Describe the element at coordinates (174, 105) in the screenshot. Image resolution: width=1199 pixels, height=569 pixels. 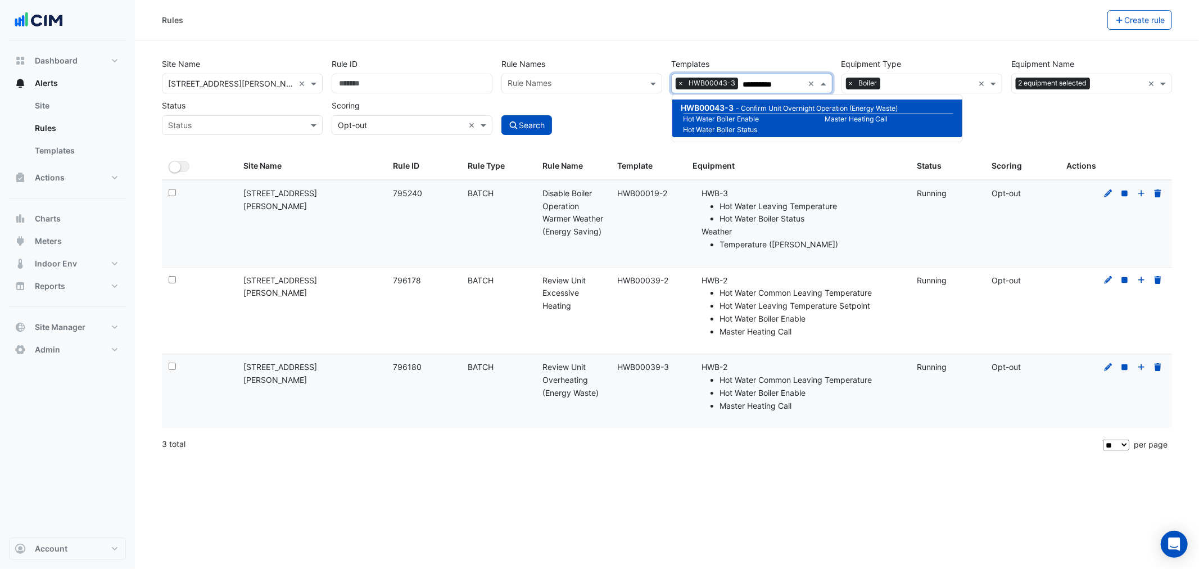
I see `label: Status` at that location.